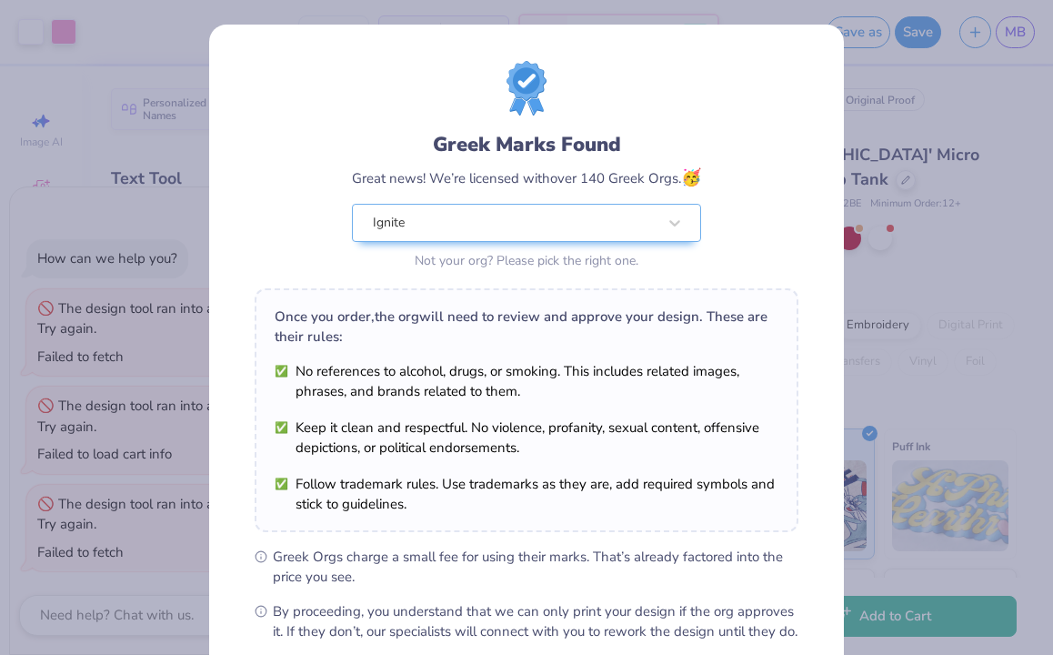 This screenshot has height=655, width=1053. What do you see at coordinates (526, 437) in the screenshot?
I see `li: Keep it clean and respectful. No violence, profanity, sexual content, offensive depictions, or po...` at bounding box center [526, 437].